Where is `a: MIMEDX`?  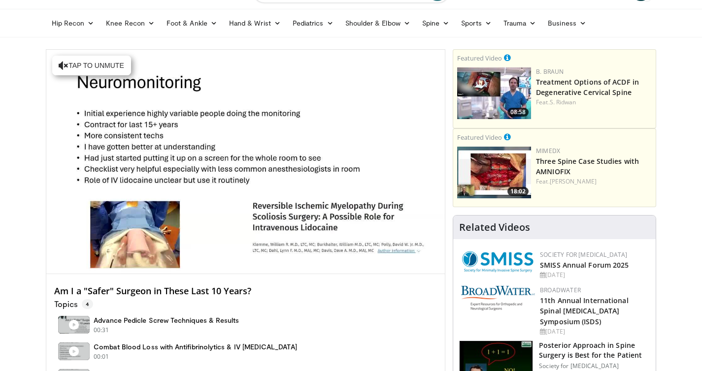
a: MIMEDX is located at coordinates (548, 151).